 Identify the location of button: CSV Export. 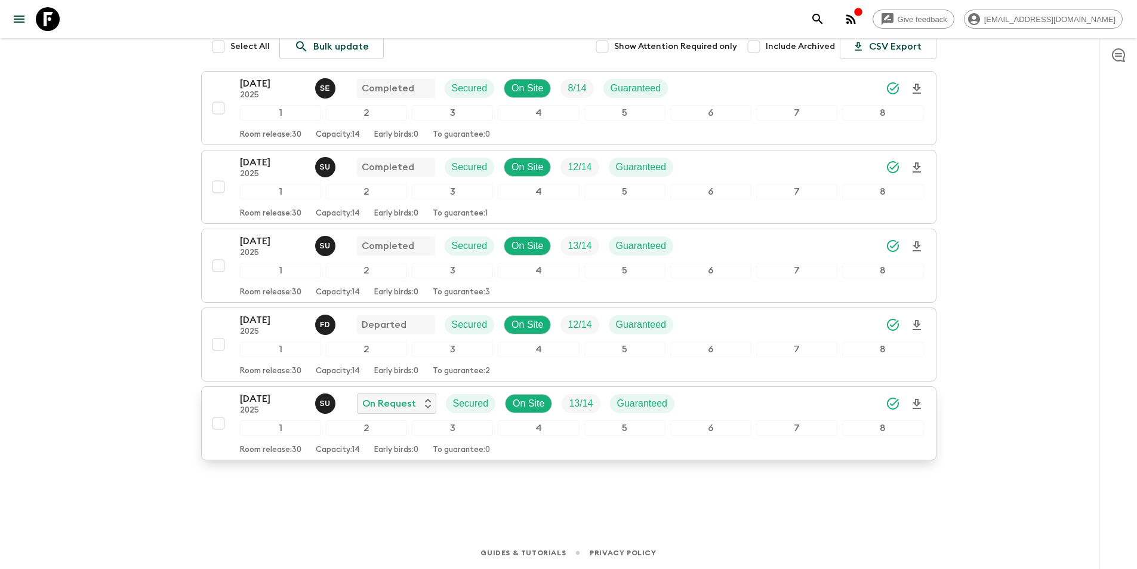
(888, 47).